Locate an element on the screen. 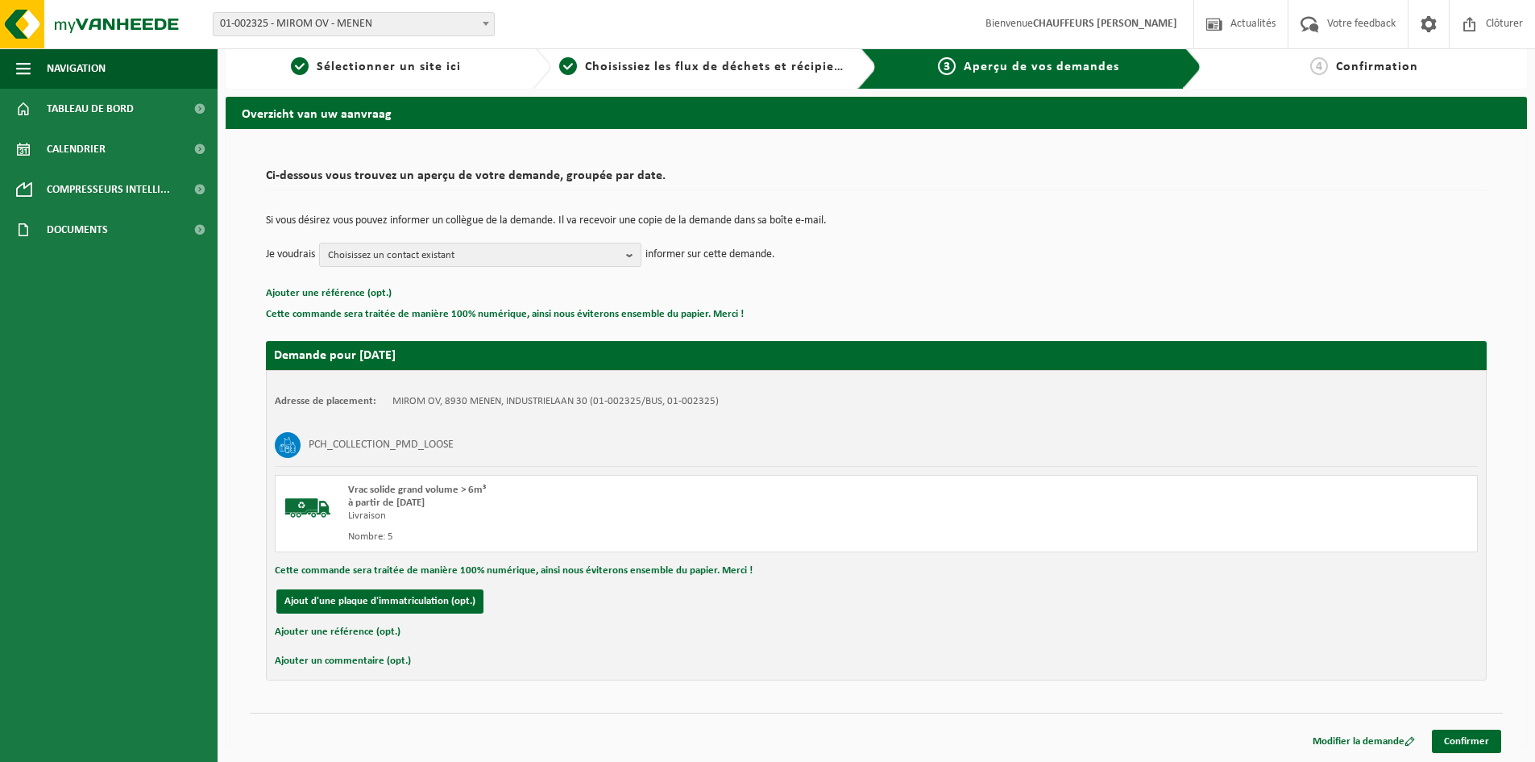  span: Choisissiez les flux de déchets et récipients is located at coordinates (719, 67).